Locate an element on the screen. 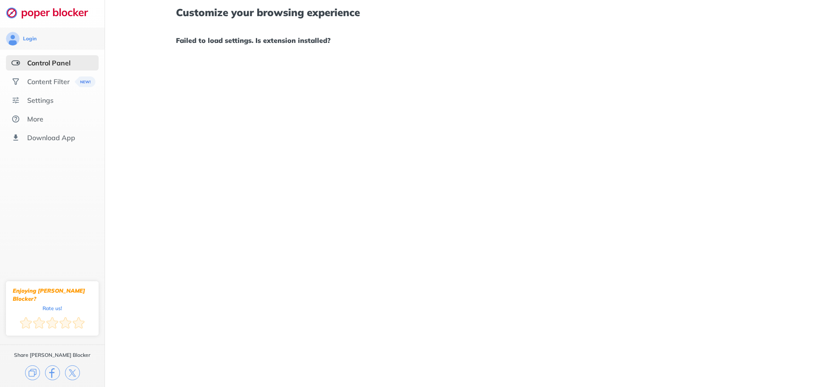 The height and width of the screenshot is (387, 816). div: Rate us! is located at coordinates (52, 308).